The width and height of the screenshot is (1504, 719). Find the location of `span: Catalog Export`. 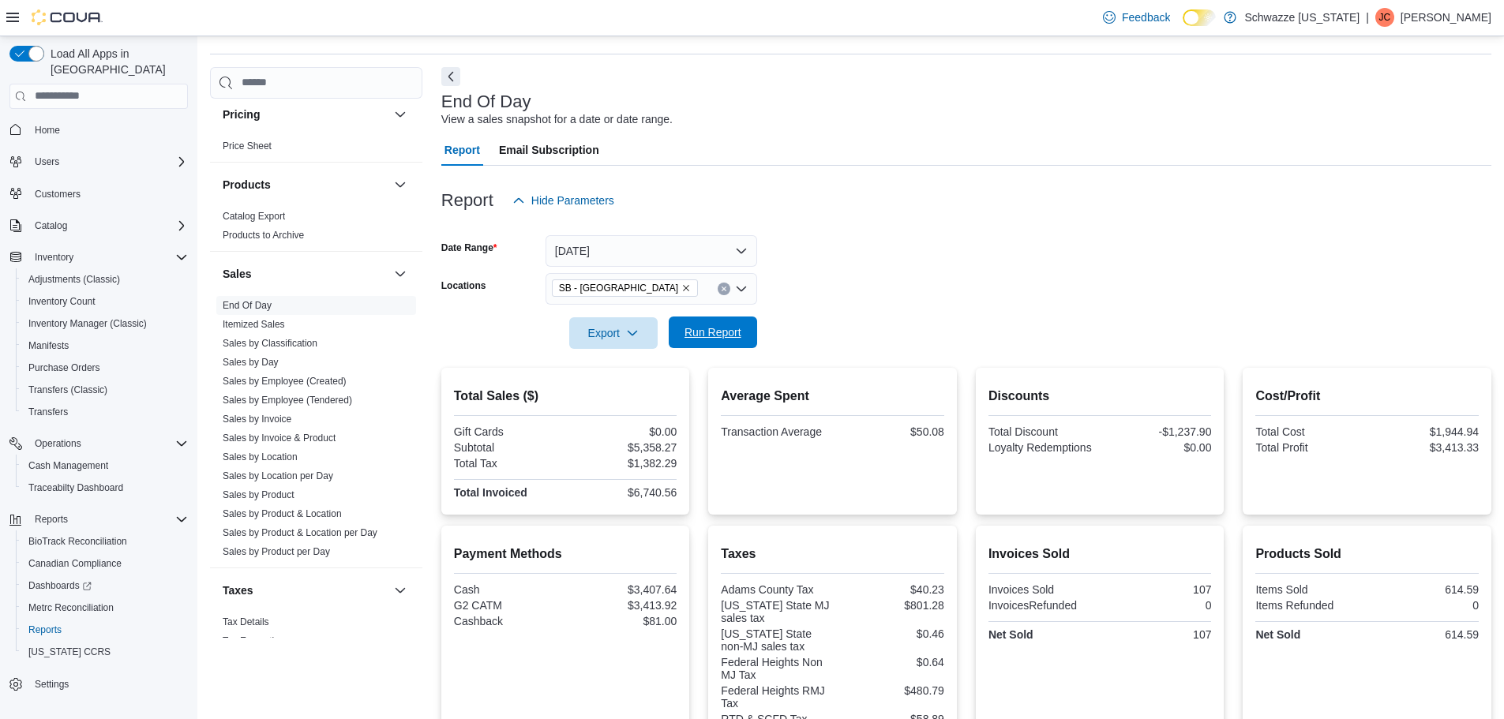

span: Catalog Export is located at coordinates (253, 216).